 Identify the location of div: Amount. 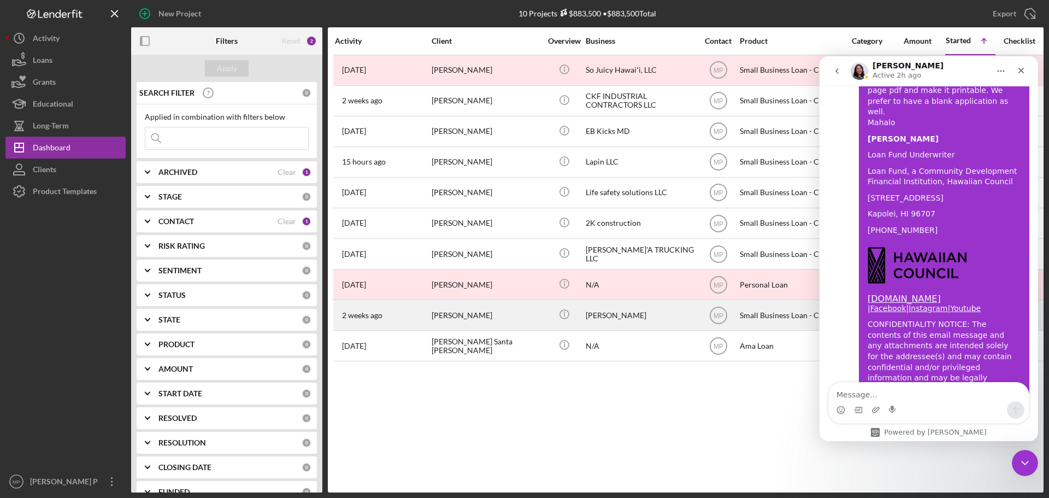
(924, 41).